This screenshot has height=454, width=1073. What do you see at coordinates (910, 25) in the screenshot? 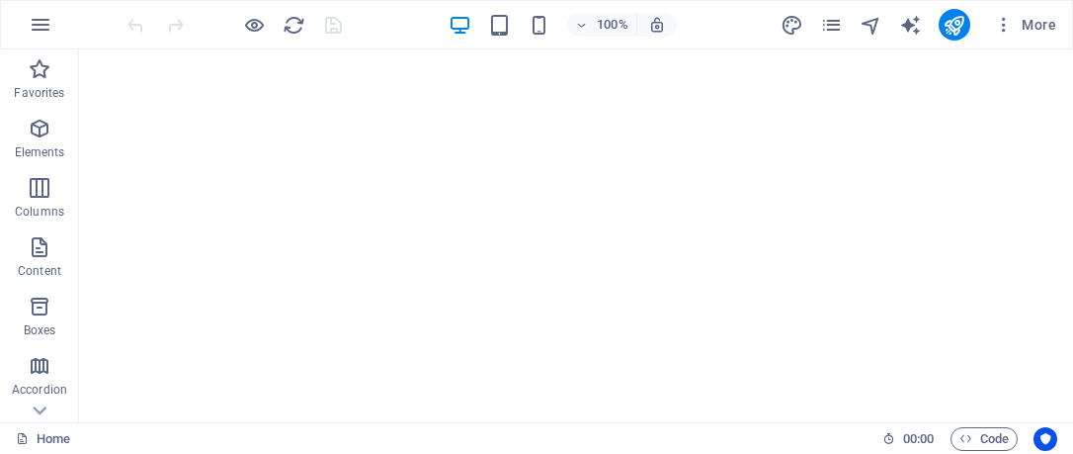
I see `i: AI Writer` at bounding box center [910, 25].